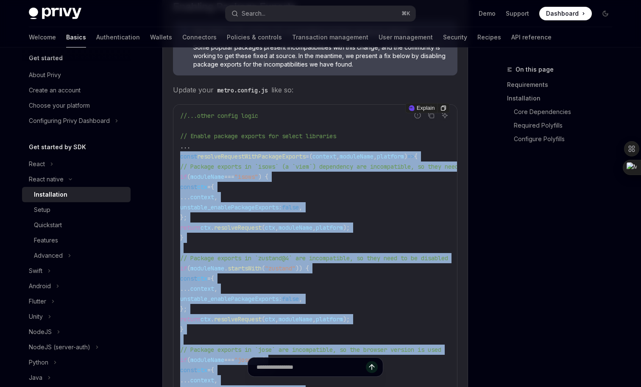 The width and height of the screenshot is (641, 387). What do you see at coordinates (254, 37) in the screenshot?
I see `a: Policies & controls` at bounding box center [254, 37].